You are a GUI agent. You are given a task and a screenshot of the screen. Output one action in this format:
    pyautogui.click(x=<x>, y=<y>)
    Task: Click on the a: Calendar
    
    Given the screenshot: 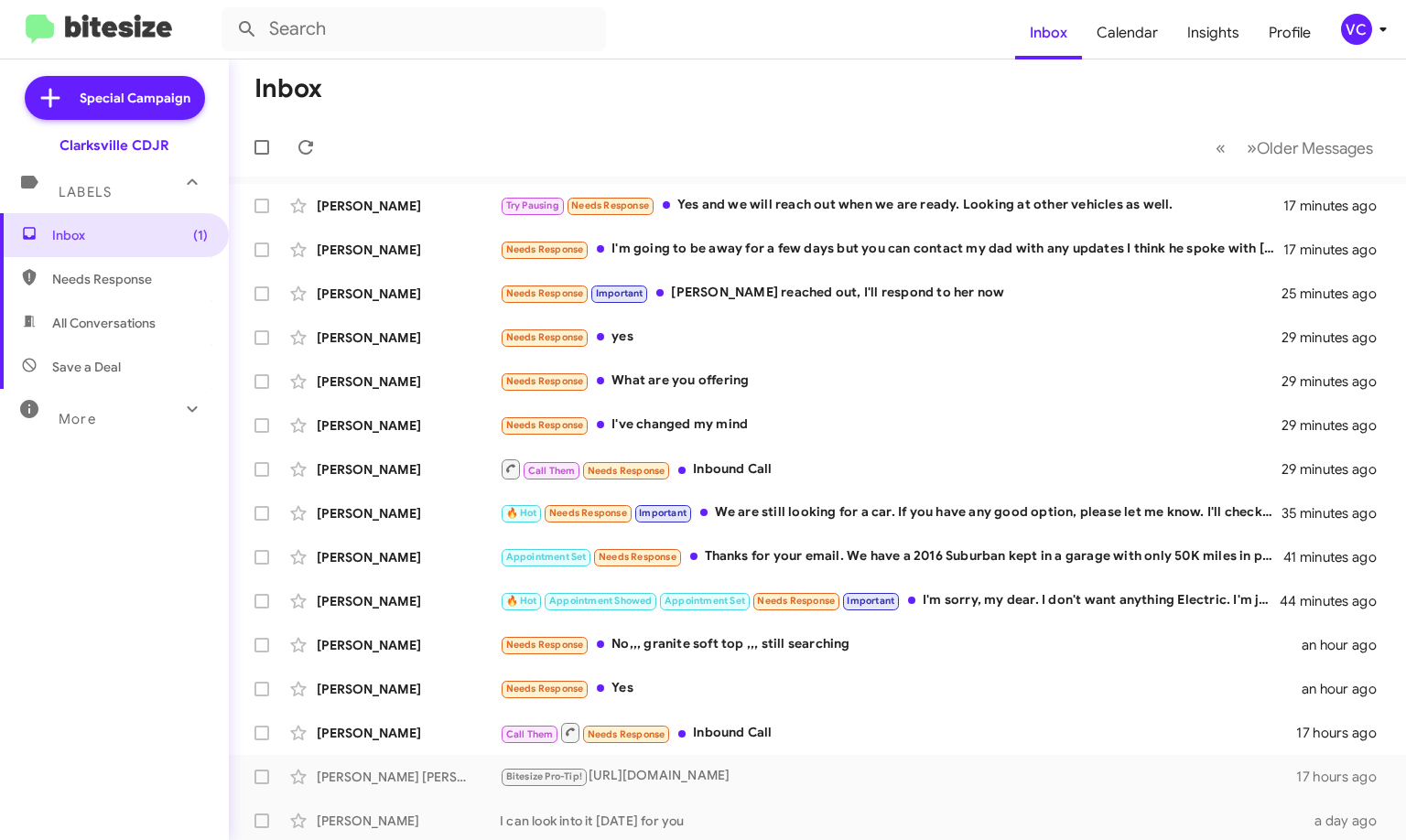 What is the action you would take?
    pyautogui.click(x=1127, y=33)
    